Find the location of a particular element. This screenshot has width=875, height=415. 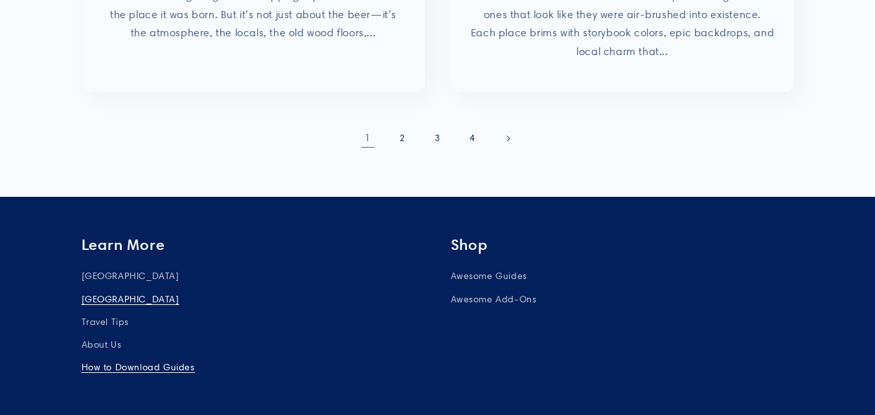

h2: Learn More is located at coordinates (253, 245).